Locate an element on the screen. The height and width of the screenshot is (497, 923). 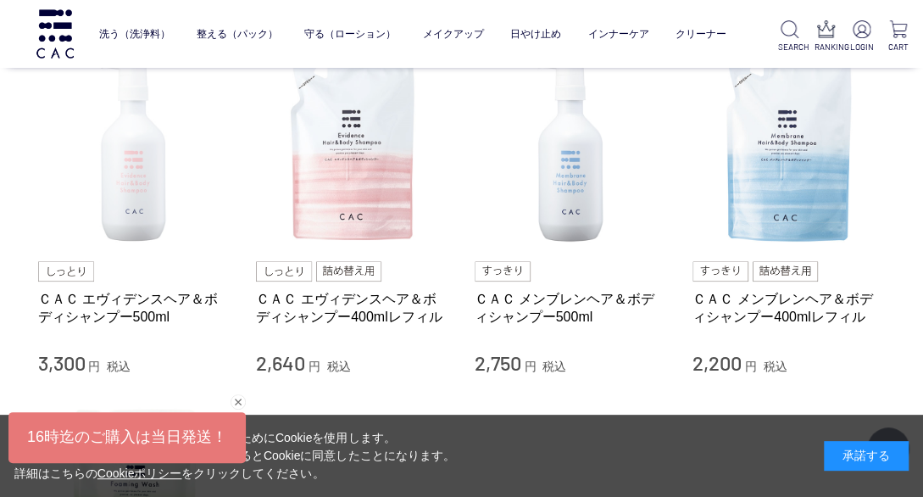
a: 守る（ローション） is located at coordinates (350, 33).